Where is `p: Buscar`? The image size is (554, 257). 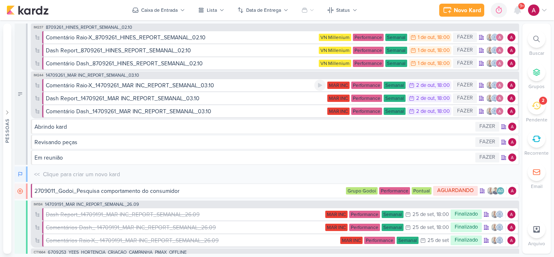 p: Buscar is located at coordinates (536, 53).